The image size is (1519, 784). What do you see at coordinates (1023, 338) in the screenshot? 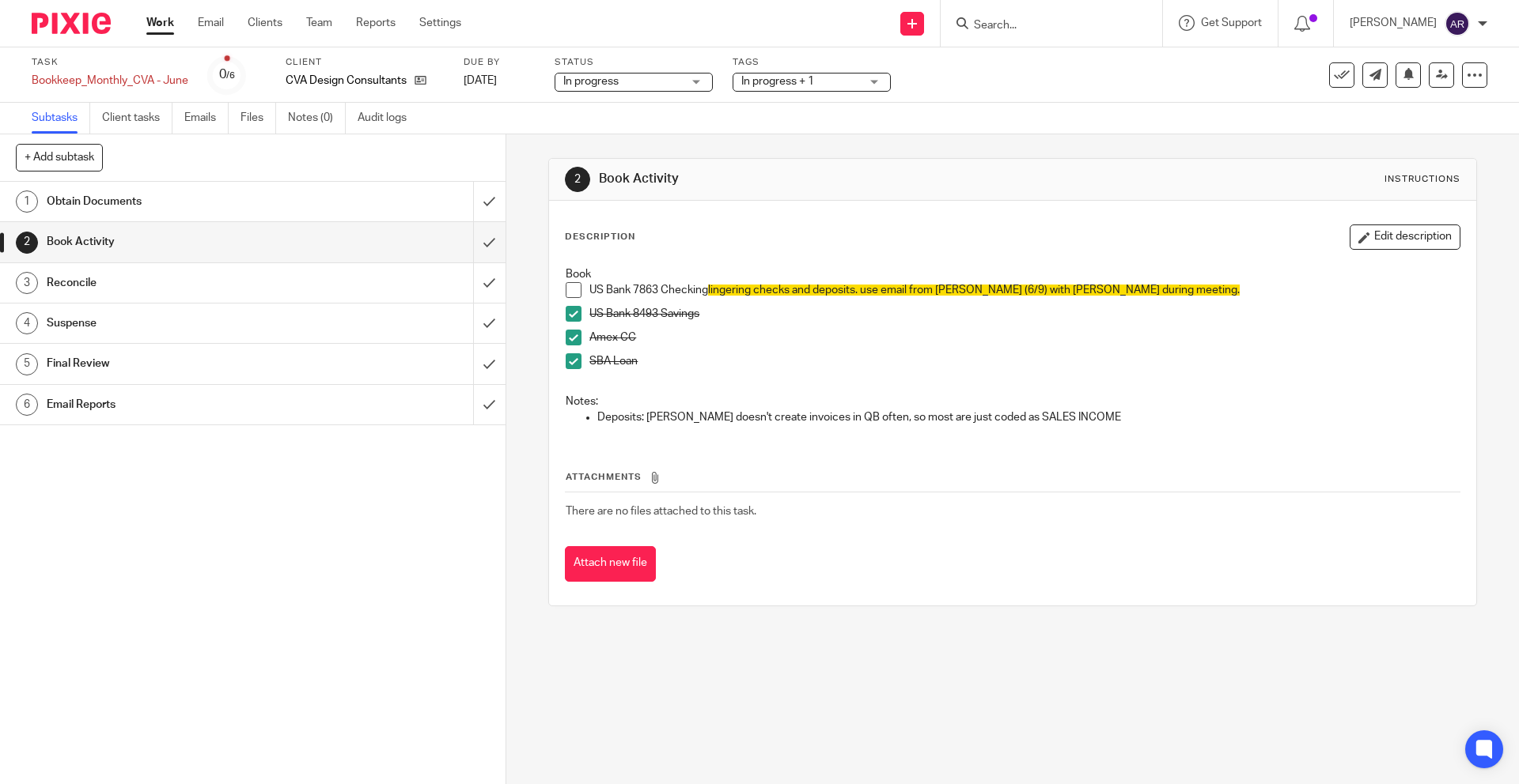
I see `p: Amex CC` at bounding box center [1023, 338].